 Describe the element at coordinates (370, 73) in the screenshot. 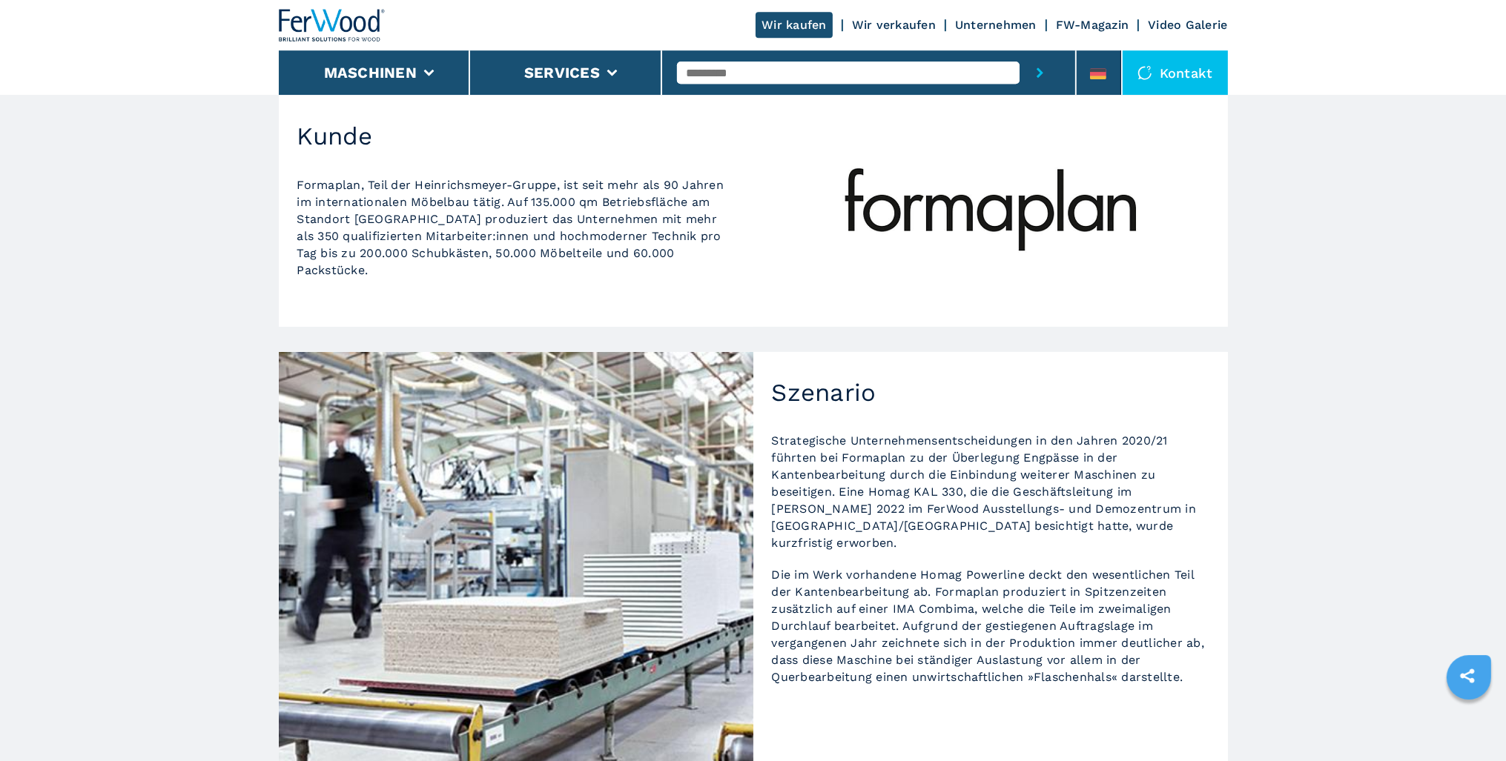

I see `button: Maschinen` at that location.